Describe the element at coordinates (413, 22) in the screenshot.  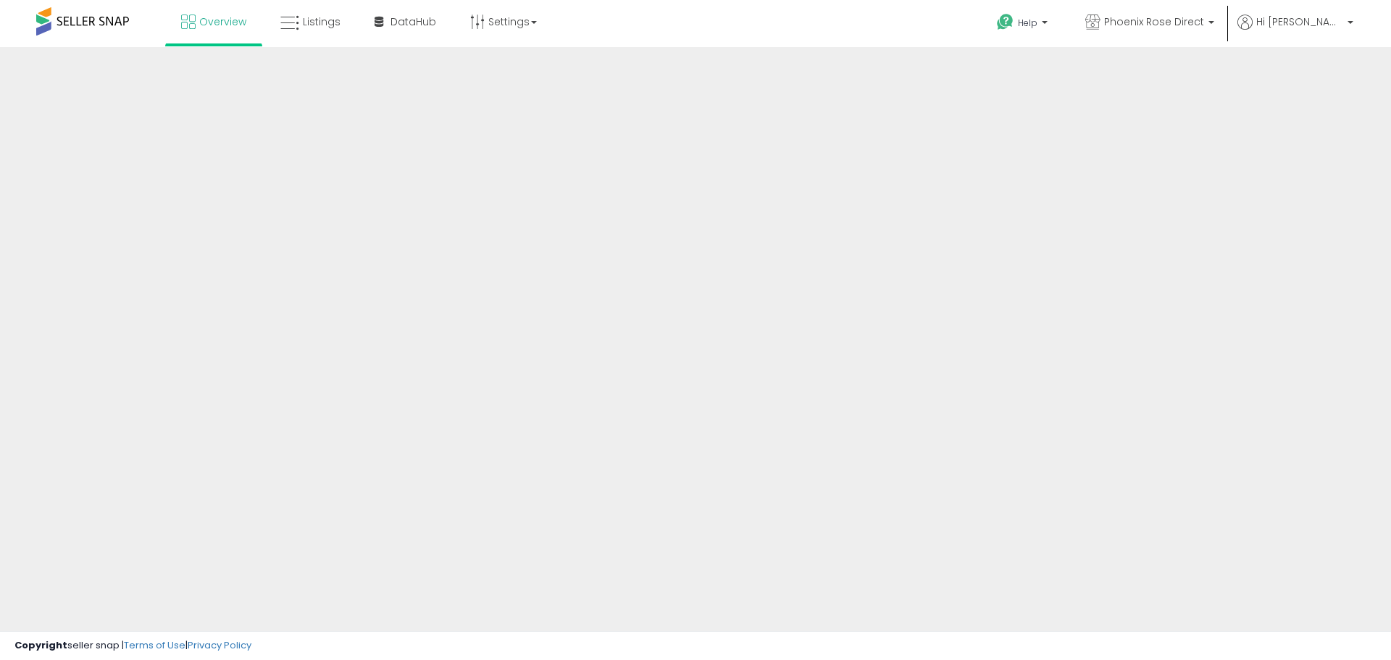
I see `span: DataHub` at that location.